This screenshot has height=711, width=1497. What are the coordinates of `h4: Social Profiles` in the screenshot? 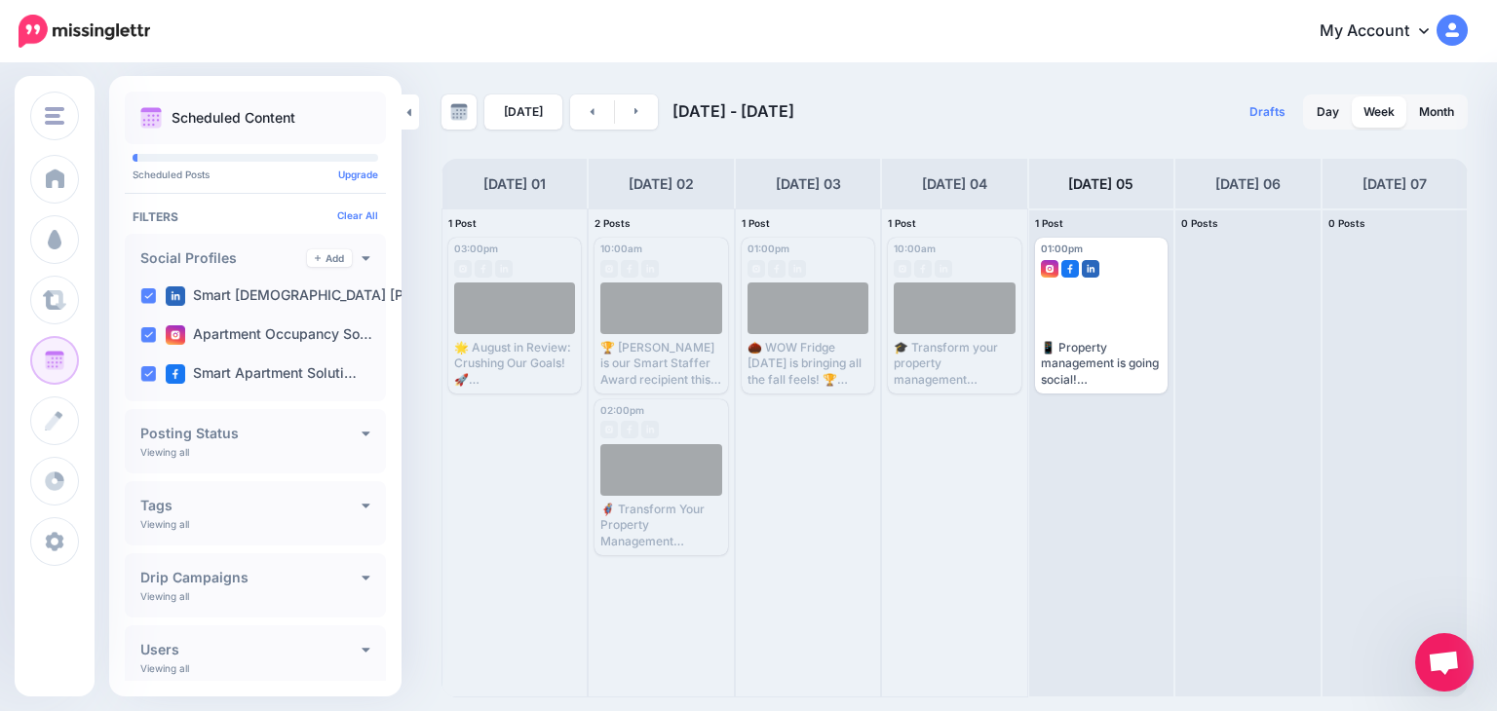 It's located at (223, 258).